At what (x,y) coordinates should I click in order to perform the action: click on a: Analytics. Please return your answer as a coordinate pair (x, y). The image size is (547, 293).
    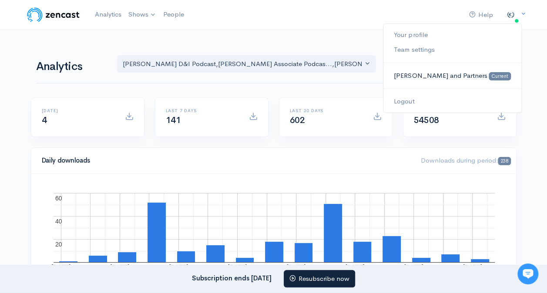
    Looking at the image, I should click on (108, 14).